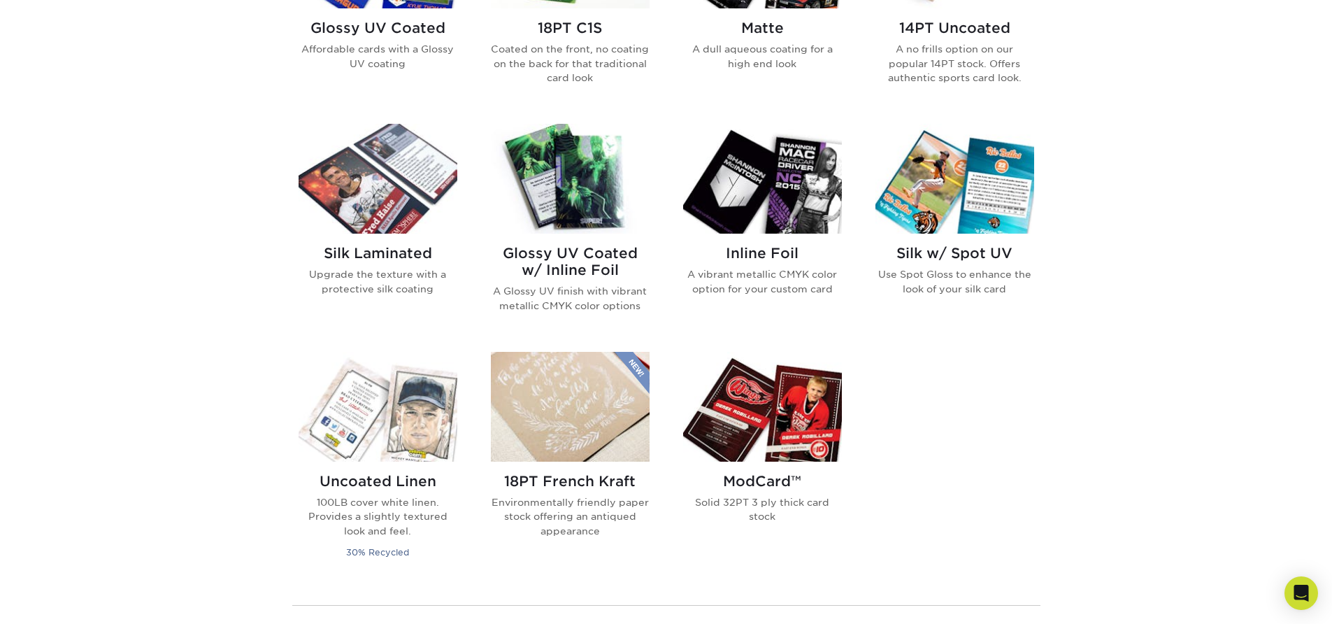  Describe the element at coordinates (955, 253) in the screenshot. I see `h2: Silk w/ Spot UV` at that location.